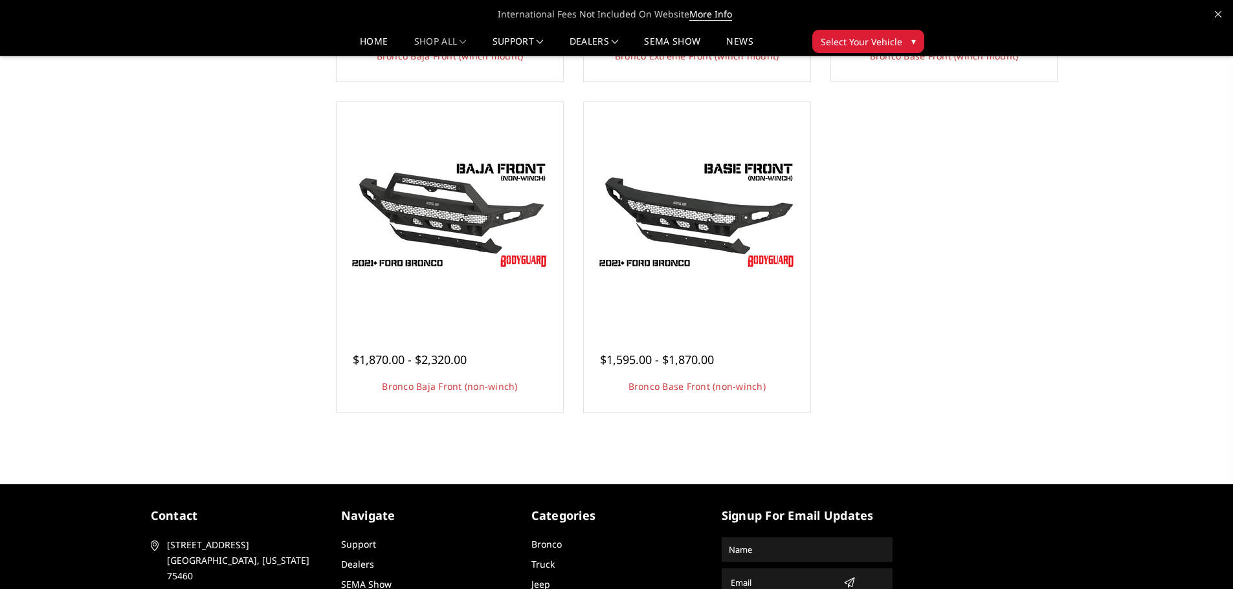  What do you see at coordinates (450, 56) in the screenshot?
I see `a: Bronco Baja Front (winch mount)` at bounding box center [450, 56].